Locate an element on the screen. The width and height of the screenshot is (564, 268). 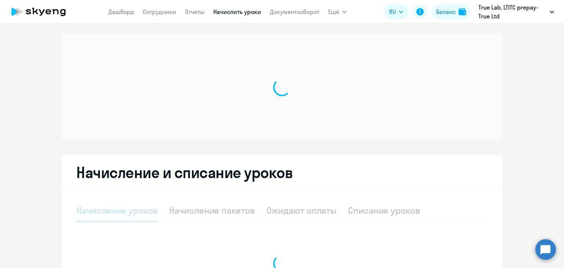
button: RU is located at coordinates (396, 12).